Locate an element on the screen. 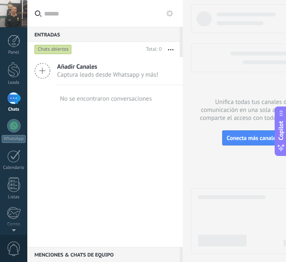  div: Leads is located at coordinates (14, 83).